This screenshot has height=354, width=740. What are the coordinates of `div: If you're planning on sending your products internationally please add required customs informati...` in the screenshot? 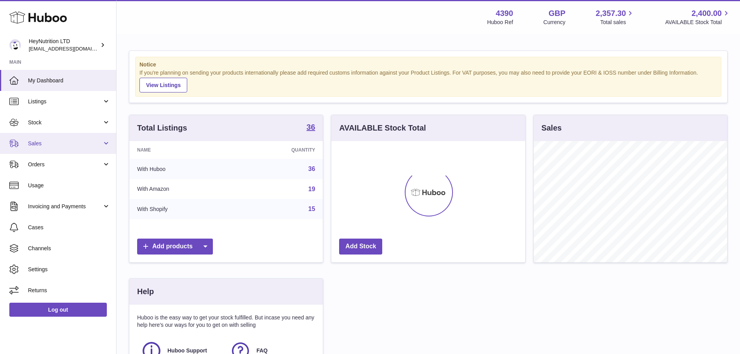 It's located at (428, 81).